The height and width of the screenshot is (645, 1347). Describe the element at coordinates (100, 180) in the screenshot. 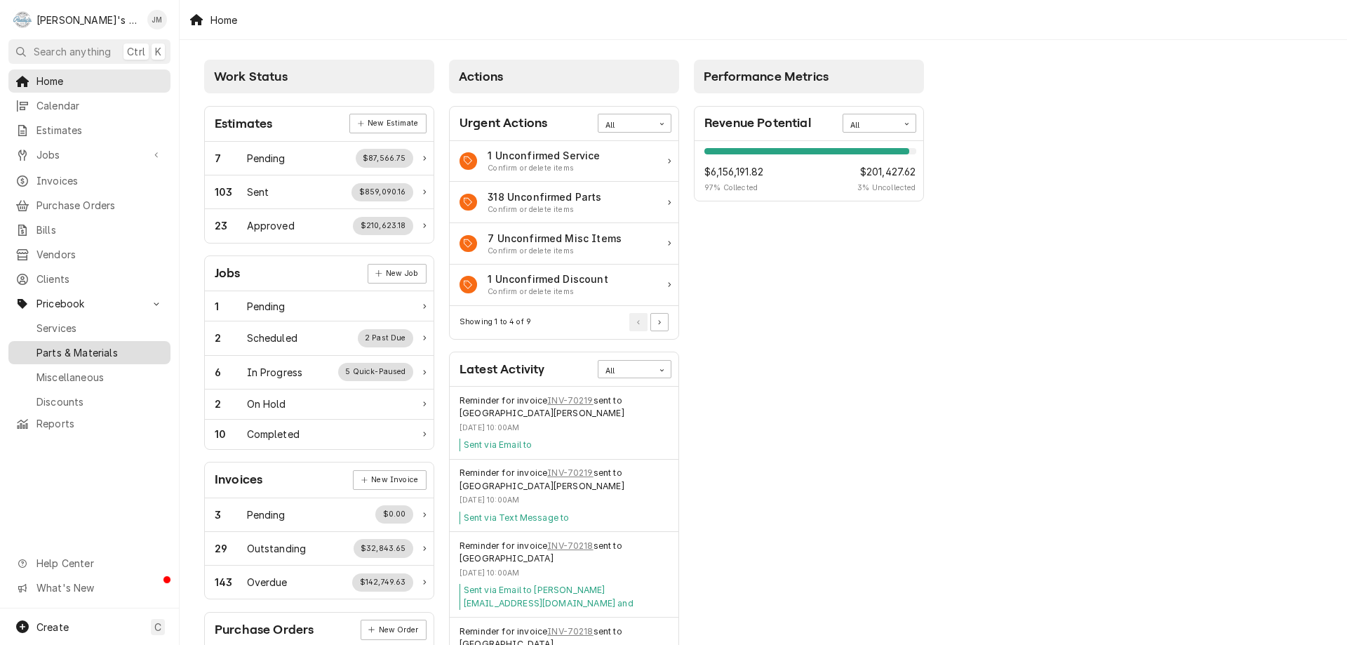

I see `span: Invoices` at that location.